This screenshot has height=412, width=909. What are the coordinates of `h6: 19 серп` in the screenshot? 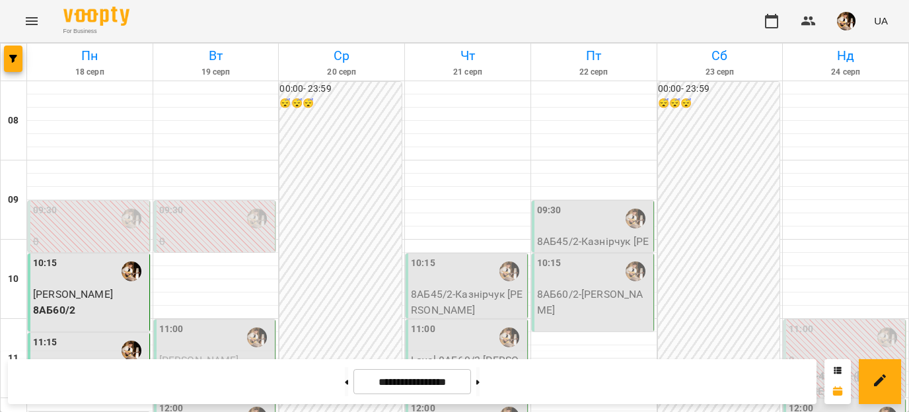 It's located at (216, 72).